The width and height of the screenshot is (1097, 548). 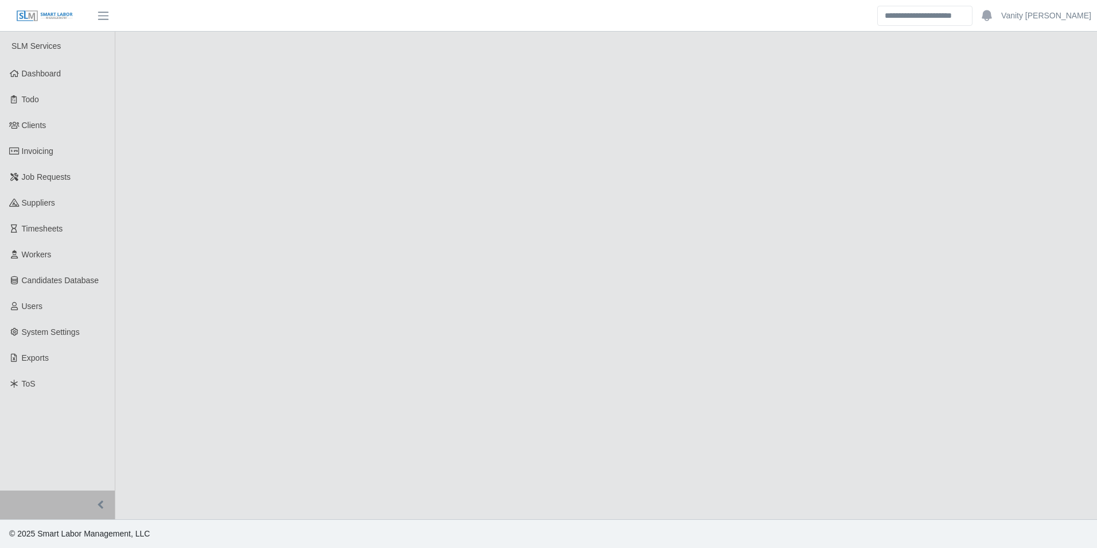 I want to click on span: Dashboard, so click(x=41, y=73).